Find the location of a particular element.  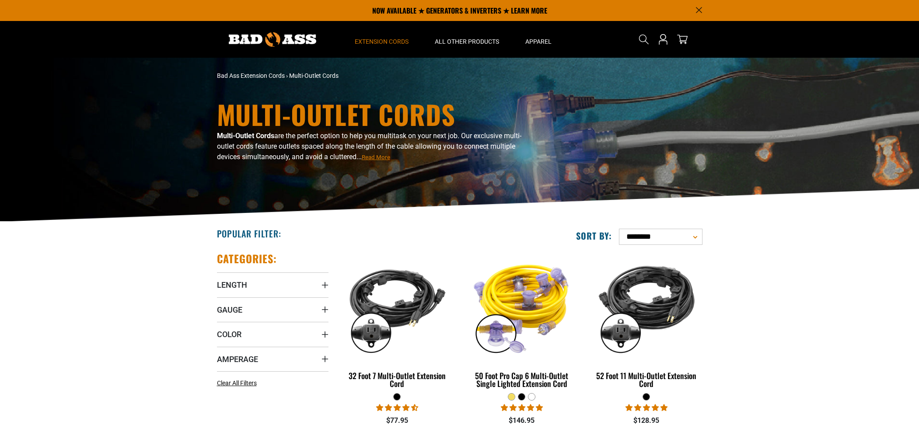

img: Bad Ass Extension Cords is located at coordinates (272, 39).